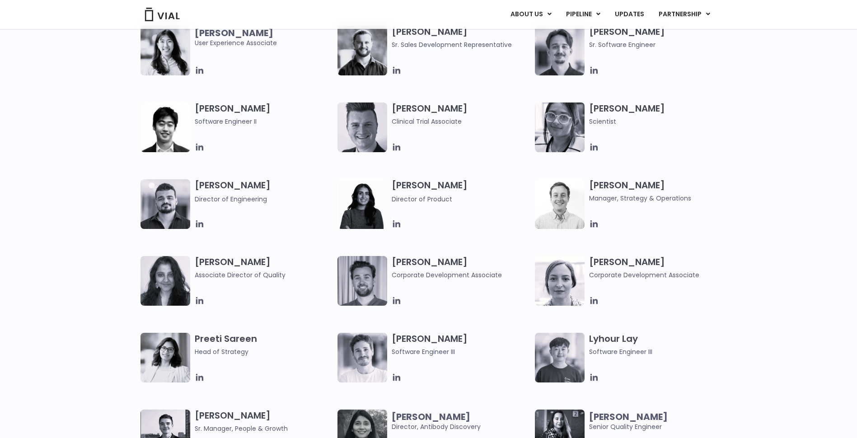 This screenshot has height=438, width=857. Describe the element at coordinates (658, 122) in the screenshot. I see `span: Scientist` at that location.